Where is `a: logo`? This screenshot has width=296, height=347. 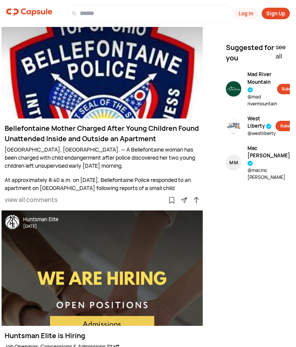
a: logo is located at coordinates (29, 13).